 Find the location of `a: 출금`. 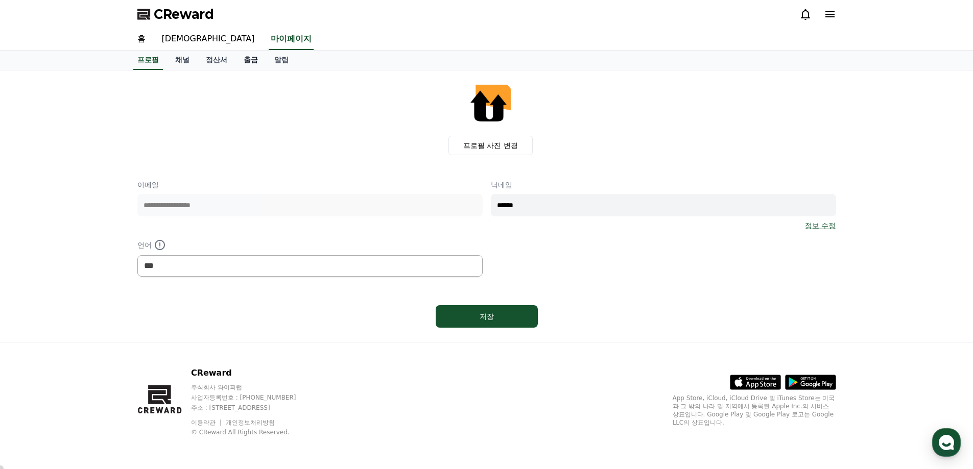

a: 출금 is located at coordinates (251, 60).